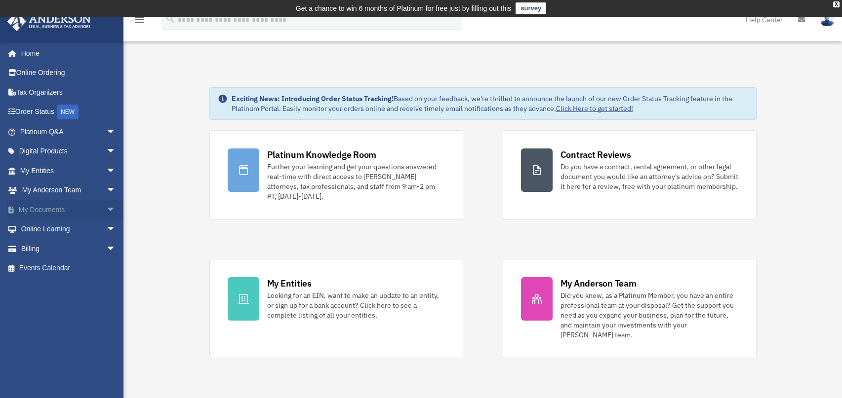  Describe the element at coordinates (139, 20) in the screenshot. I see `i: menu` at that location.